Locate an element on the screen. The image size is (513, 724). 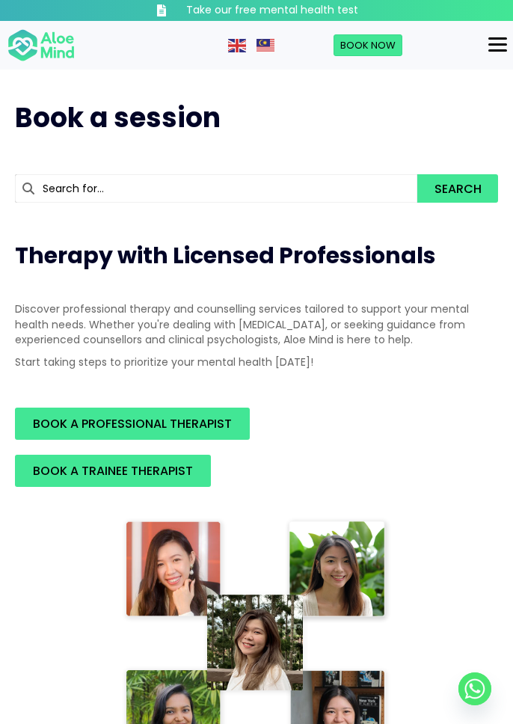
button: Menu is located at coordinates (497, 45).